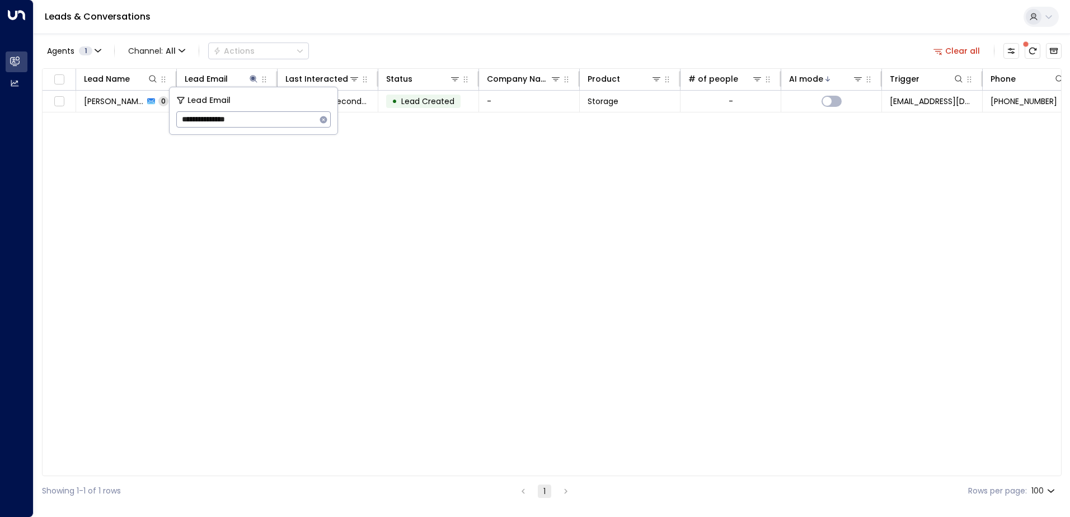  Describe the element at coordinates (209, 100) in the screenshot. I see `span: Lead Email` at that location.